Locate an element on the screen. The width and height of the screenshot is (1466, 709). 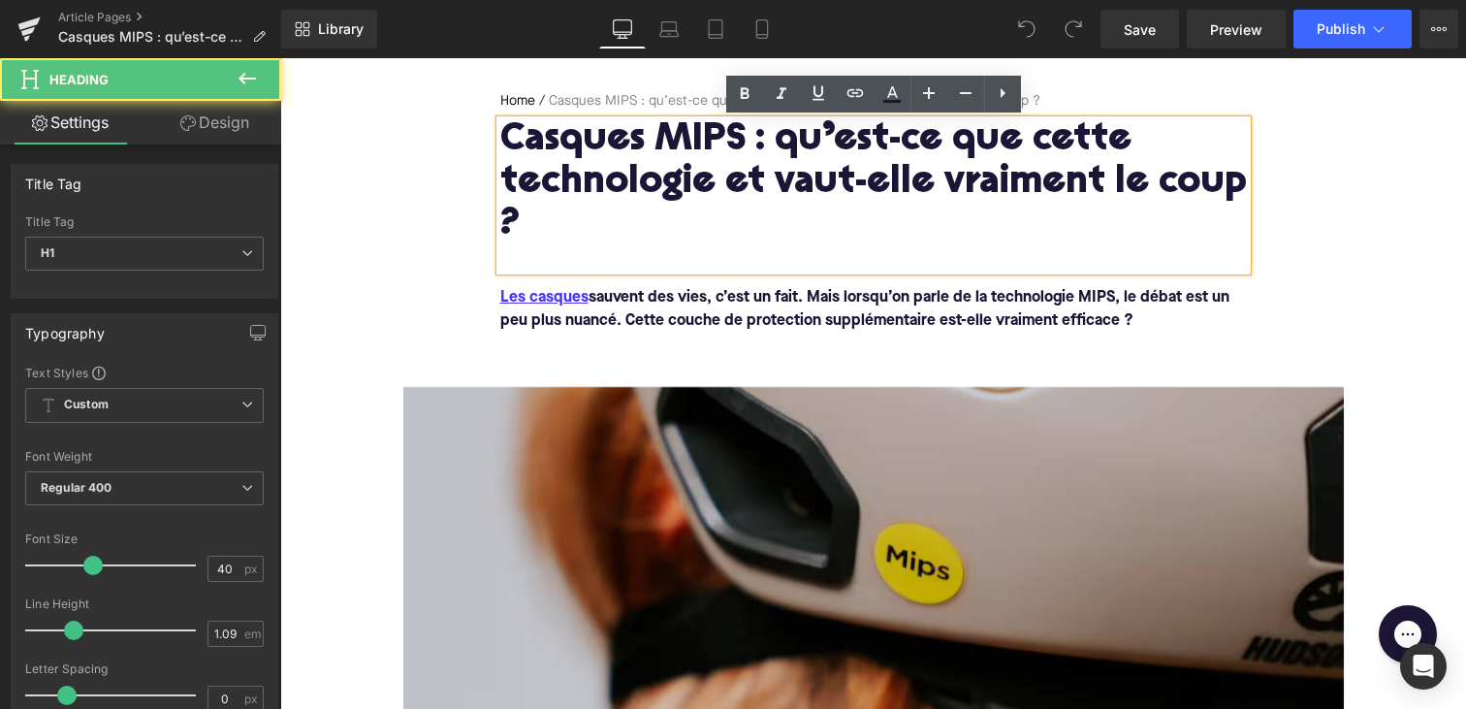
a: Laptop is located at coordinates (669, 29).